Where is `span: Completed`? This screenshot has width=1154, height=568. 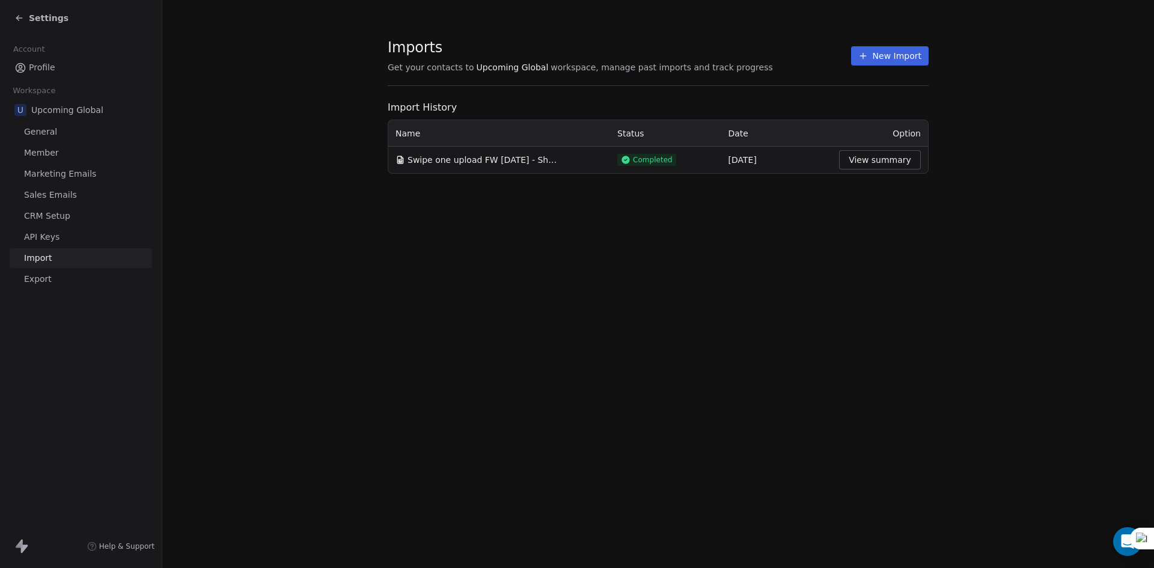
span: Completed is located at coordinates (653, 160).